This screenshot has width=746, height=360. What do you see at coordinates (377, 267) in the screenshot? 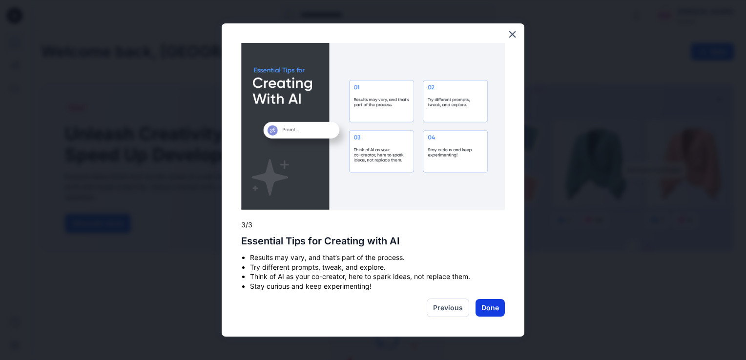
I see `li: Try different prompts, tweak, and explore.` at bounding box center [377, 267].